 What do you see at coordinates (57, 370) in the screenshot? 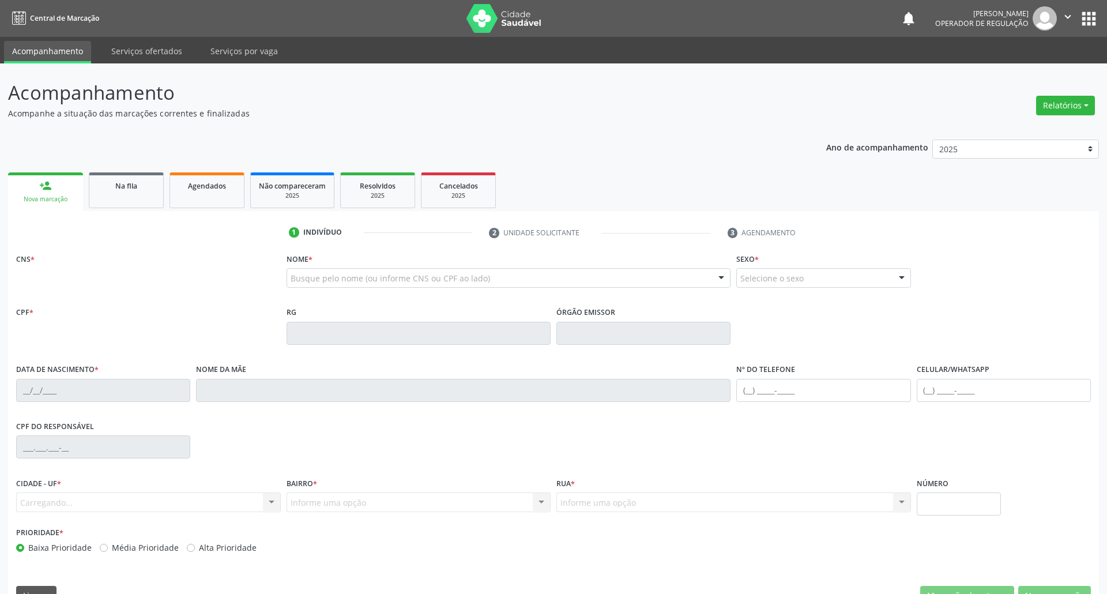
I see `label: Data de nascimento` at bounding box center [57, 370].